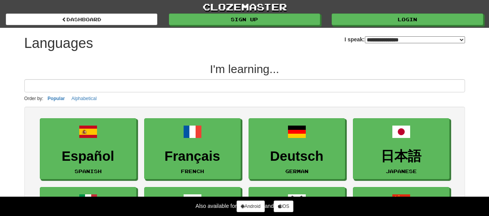 The width and height of the screenshot is (489, 216). Describe the element at coordinates (245, 19) in the screenshot. I see `a: Sign up` at that location.